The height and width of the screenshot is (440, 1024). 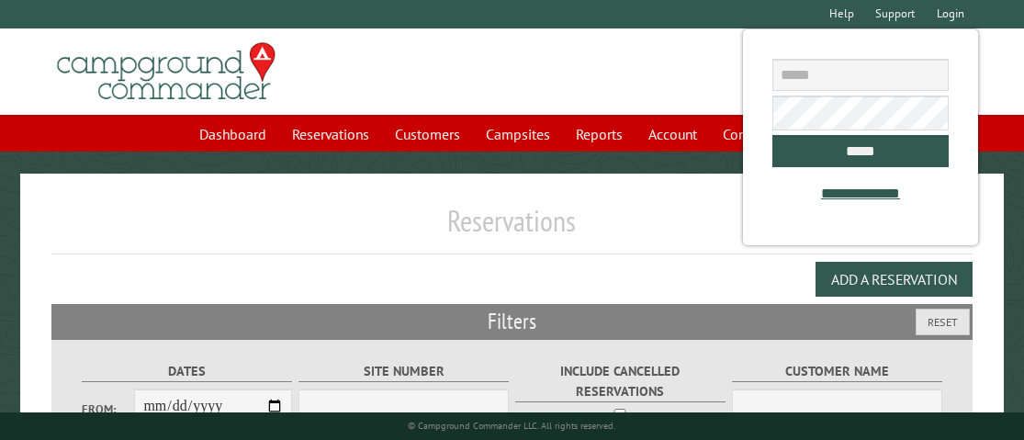 What do you see at coordinates (620, 381) in the screenshot?
I see `label: Include Cancelled Reservations` at bounding box center [620, 381].